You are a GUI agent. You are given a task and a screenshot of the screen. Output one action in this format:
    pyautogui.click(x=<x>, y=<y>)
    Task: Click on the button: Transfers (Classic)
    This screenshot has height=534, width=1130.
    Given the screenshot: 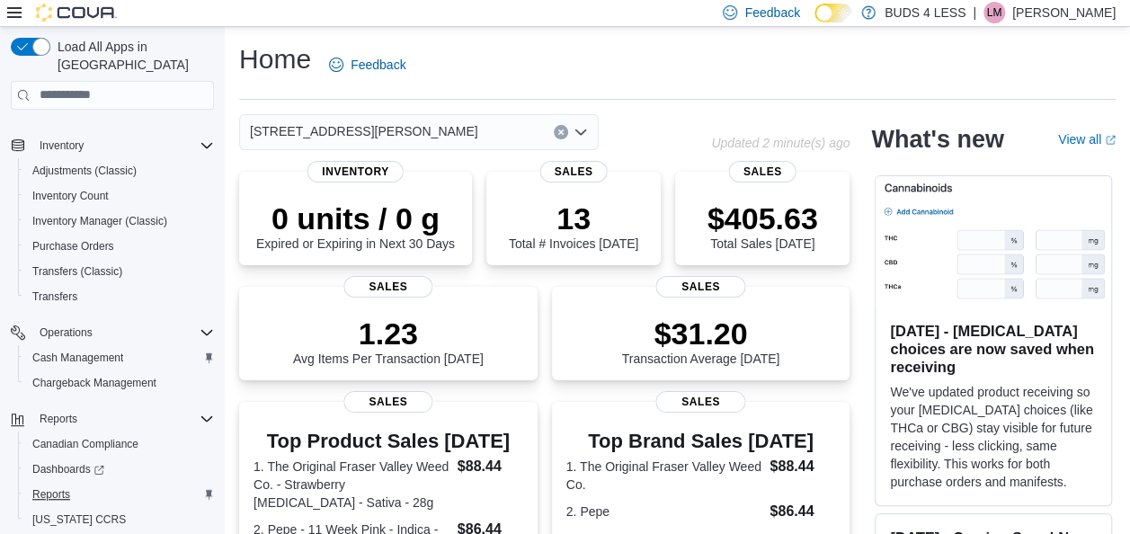 What is the action you would take?
    pyautogui.click(x=120, y=272)
    